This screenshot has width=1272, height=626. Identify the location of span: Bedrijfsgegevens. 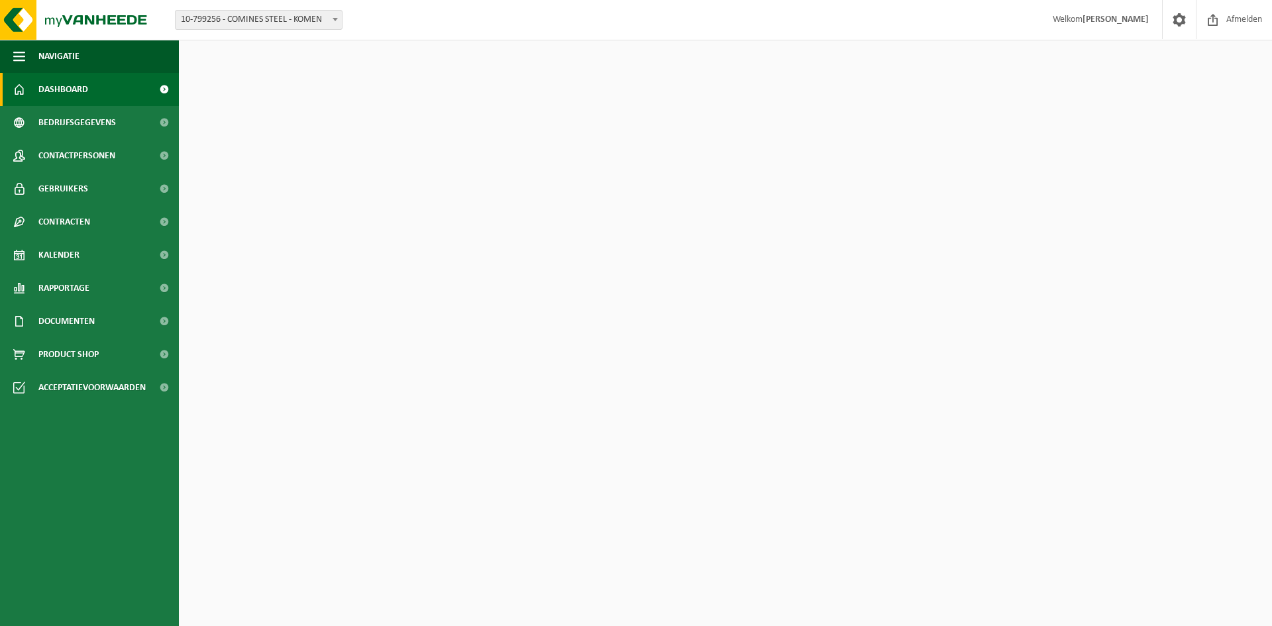
(77, 123).